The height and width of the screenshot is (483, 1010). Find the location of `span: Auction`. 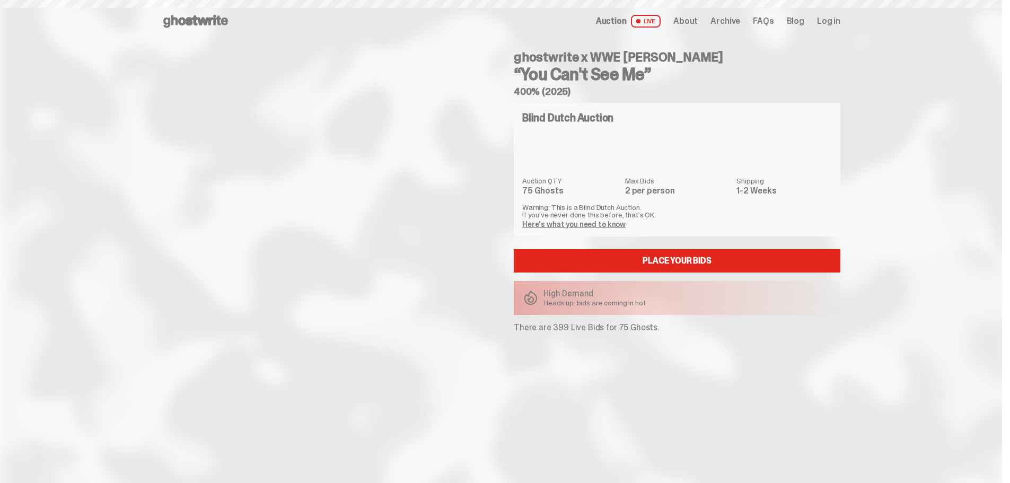

span: Auction is located at coordinates (611, 21).